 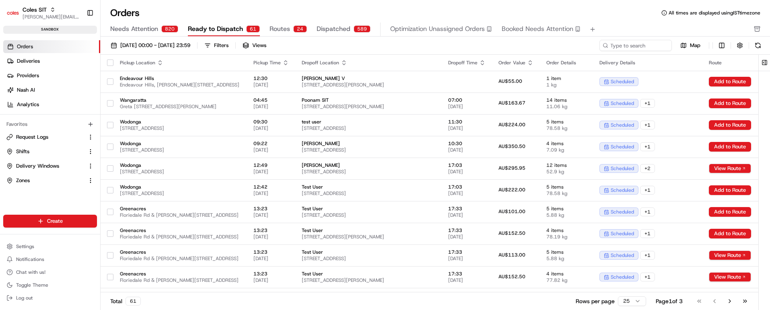 I want to click on span: 09:30, so click(x=271, y=122).